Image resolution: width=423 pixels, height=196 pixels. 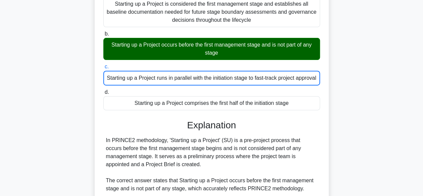 What do you see at coordinates (212, 49) in the screenshot?
I see `div: Starting up a Project occurs before the first management stage and is not part of any stage` at bounding box center [212, 49].